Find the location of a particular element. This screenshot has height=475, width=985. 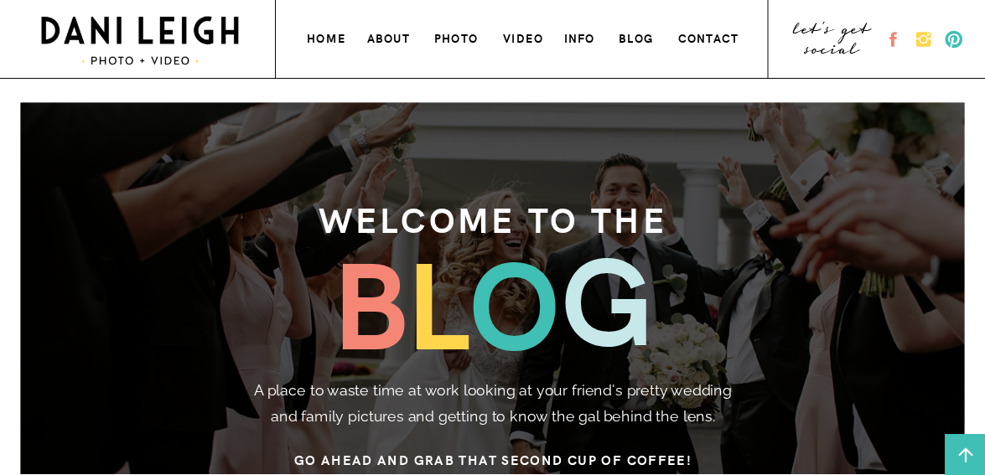

p: let's get social is located at coordinates (832, 39).